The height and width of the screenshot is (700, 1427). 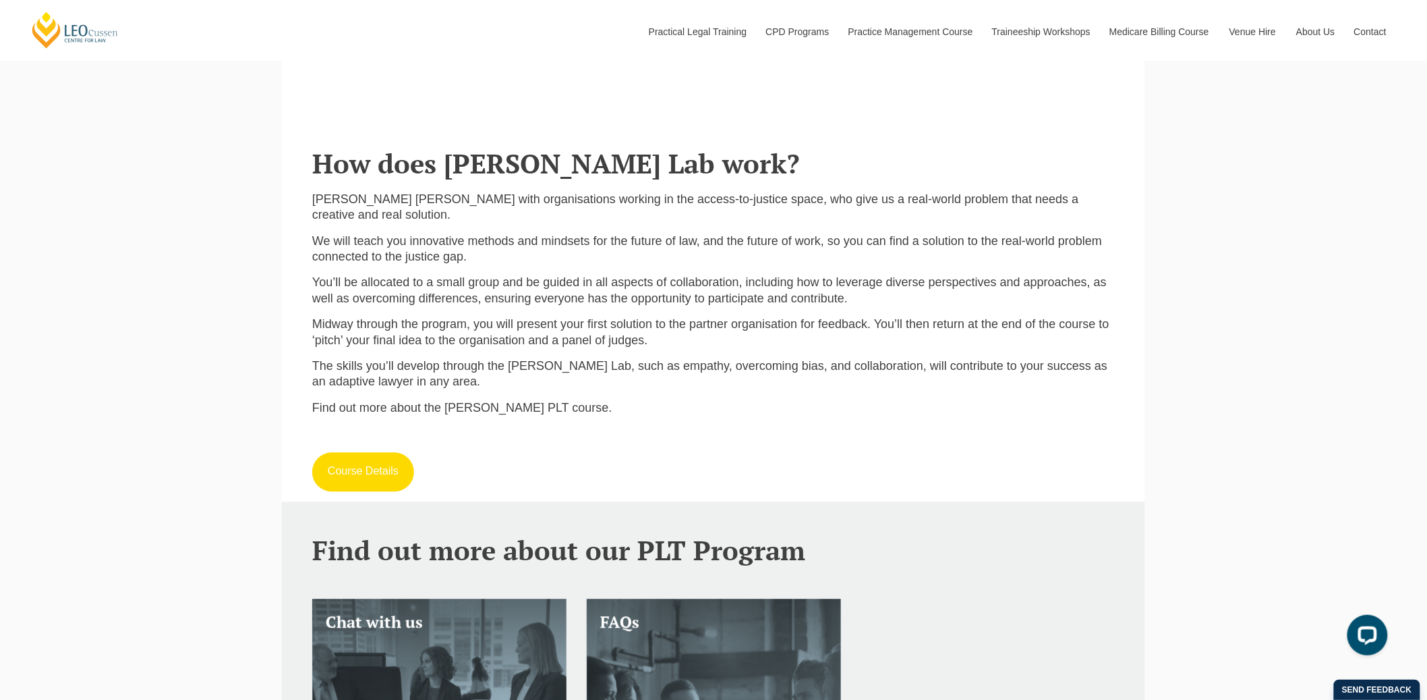 What do you see at coordinates (797, 32) in the screenshot?
I see `a: CPD Programs` at bounding box center [797, 32].